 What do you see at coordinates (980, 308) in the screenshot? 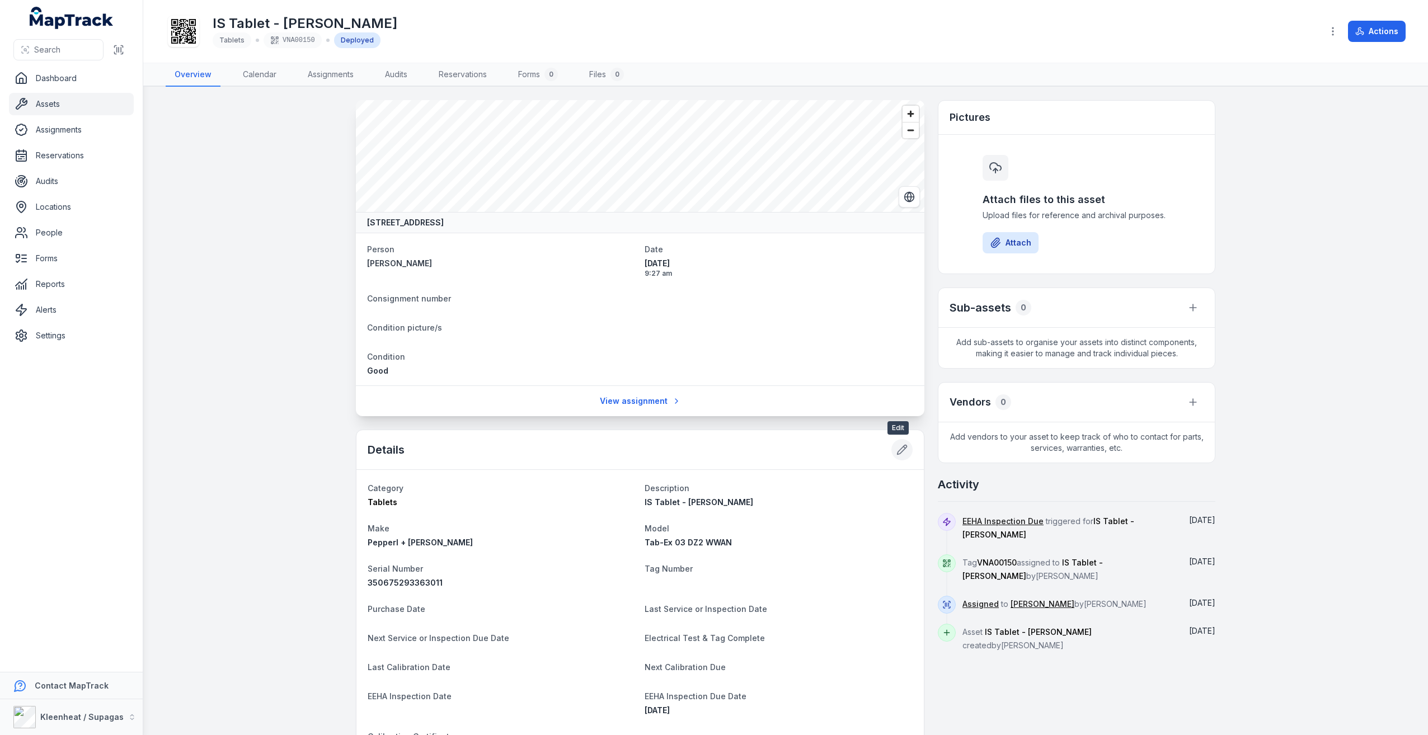
I see `h2: Sub-assets` at bounding box center [980, 308].